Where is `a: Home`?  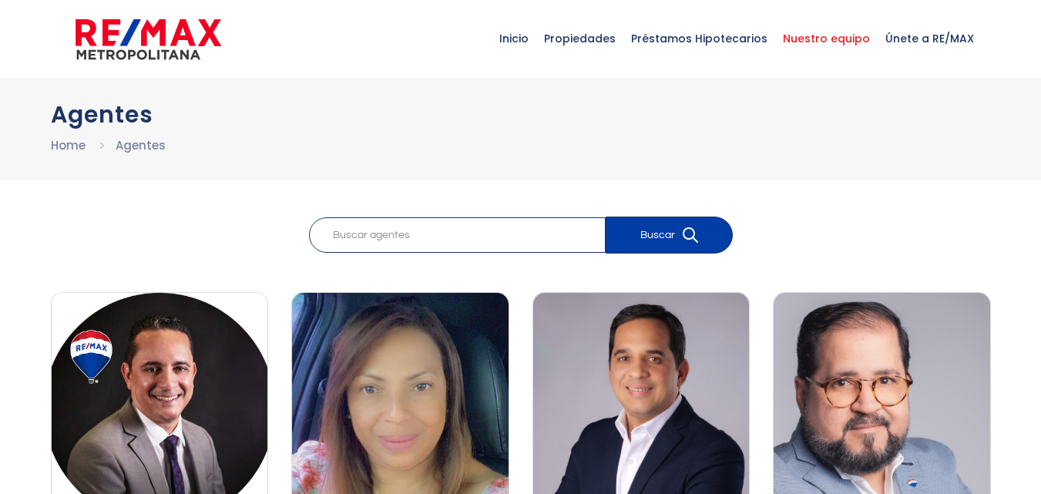
a: Home is located at coordinates (68, 145).